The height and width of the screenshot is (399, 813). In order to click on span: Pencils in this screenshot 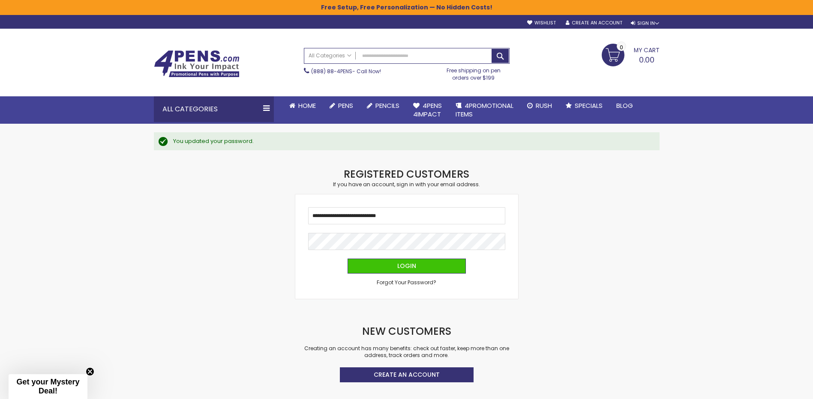, I will do `click(387, 105)`.